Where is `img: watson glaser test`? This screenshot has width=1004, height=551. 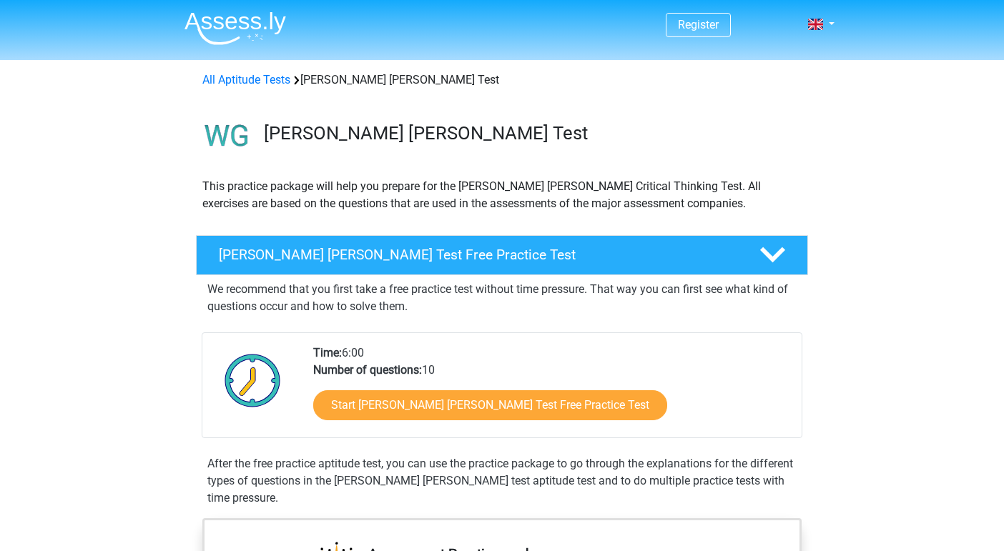 img: watson glaser test is located at coordinates (227, 136).